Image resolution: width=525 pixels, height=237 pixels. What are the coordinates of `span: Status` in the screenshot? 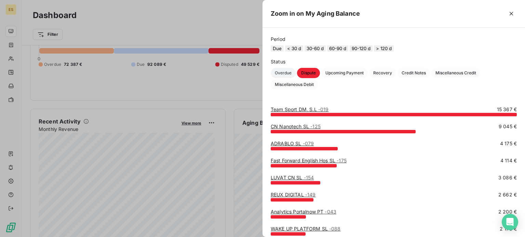 It's located at (393, 62).